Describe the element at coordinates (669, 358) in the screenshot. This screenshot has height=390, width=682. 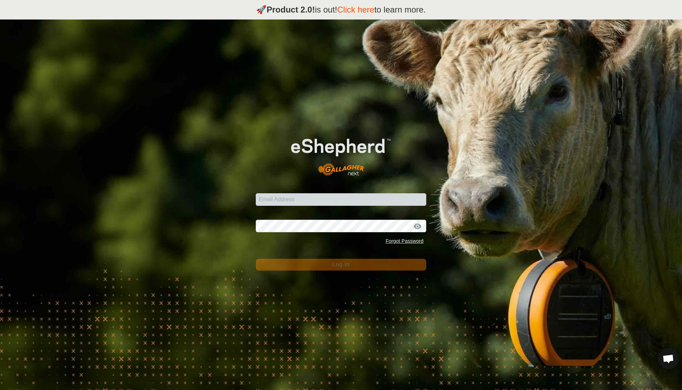
I see `div: Open chat` at that location.